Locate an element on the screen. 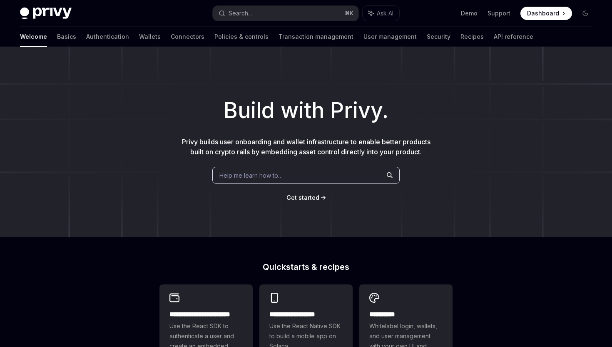 Image resolution: width=612 pixels, height=347 pixels. a: User management is located at coordinates (390, 37).